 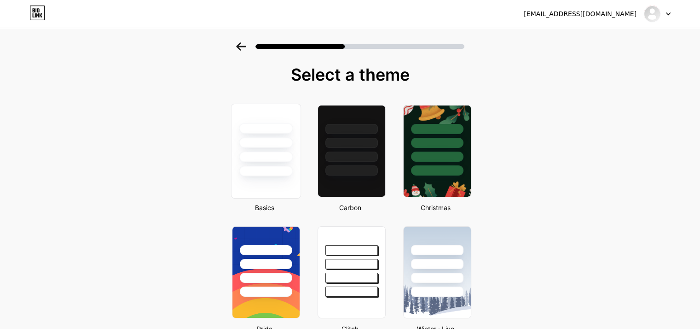 What do you see at coordinates (652, 14) in the screenshot?
I see `img: dogovinhvuong` at bounding box center [652, 14].